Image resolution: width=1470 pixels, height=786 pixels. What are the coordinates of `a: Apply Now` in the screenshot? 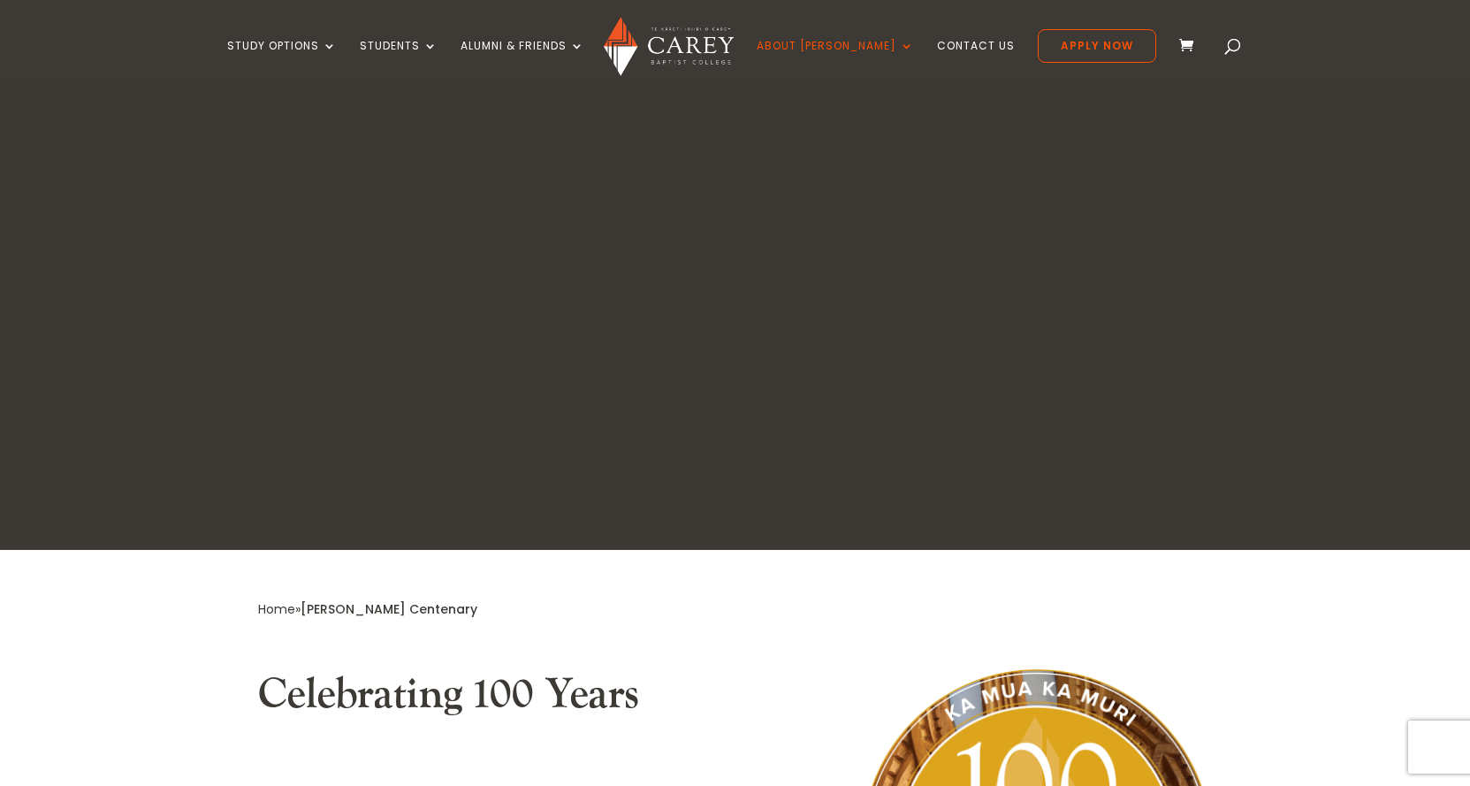 It's located at (1097, 46).